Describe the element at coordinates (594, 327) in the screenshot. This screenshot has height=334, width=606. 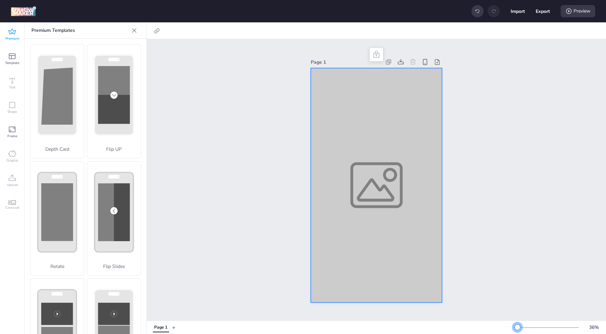
I see `div: 36 %` at that location.